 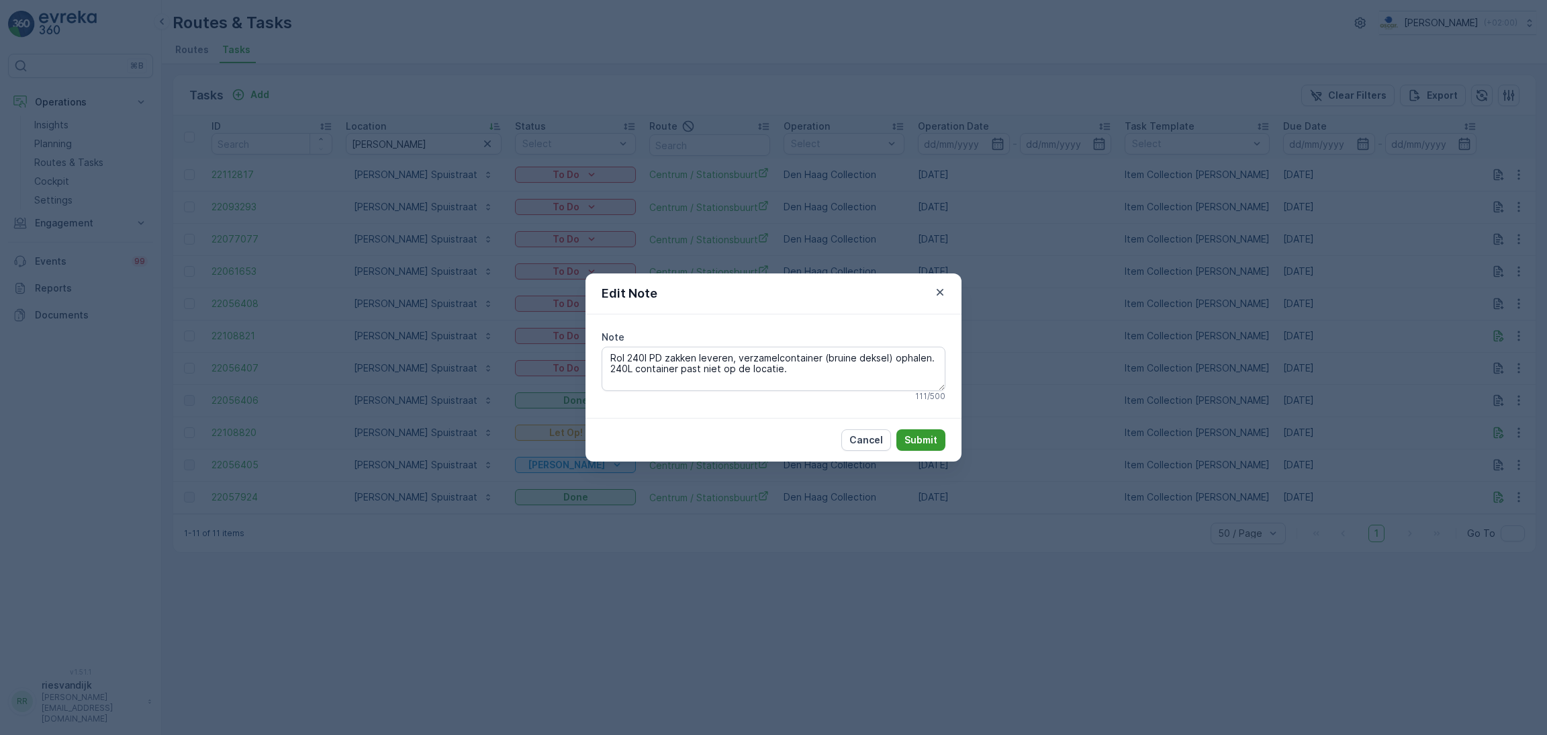 I want to click on p: 111 / 500, so click(x=930, y=396).